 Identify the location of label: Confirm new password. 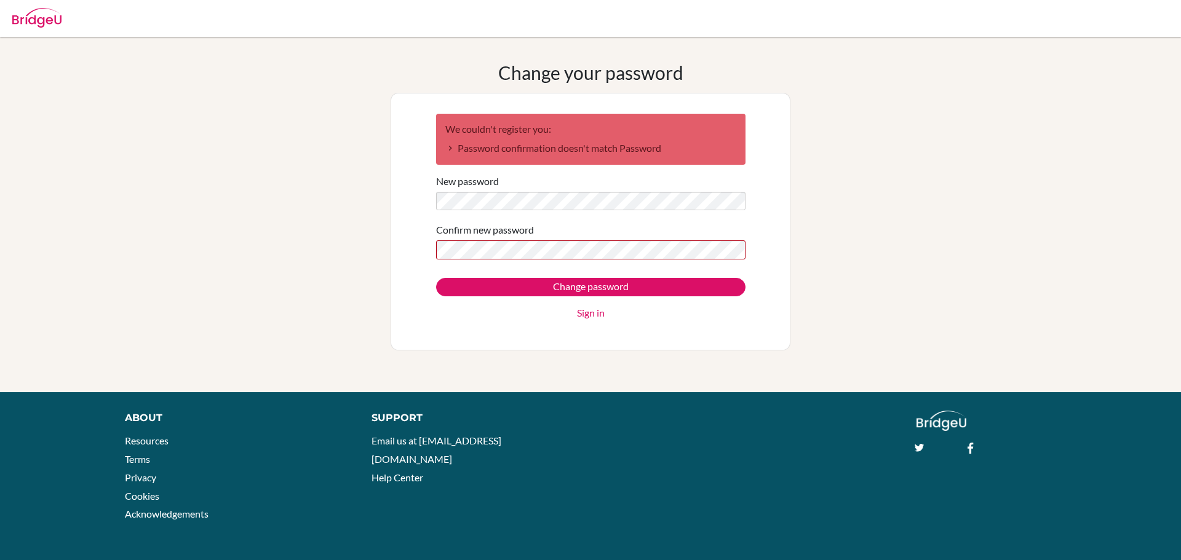
(485, 230).